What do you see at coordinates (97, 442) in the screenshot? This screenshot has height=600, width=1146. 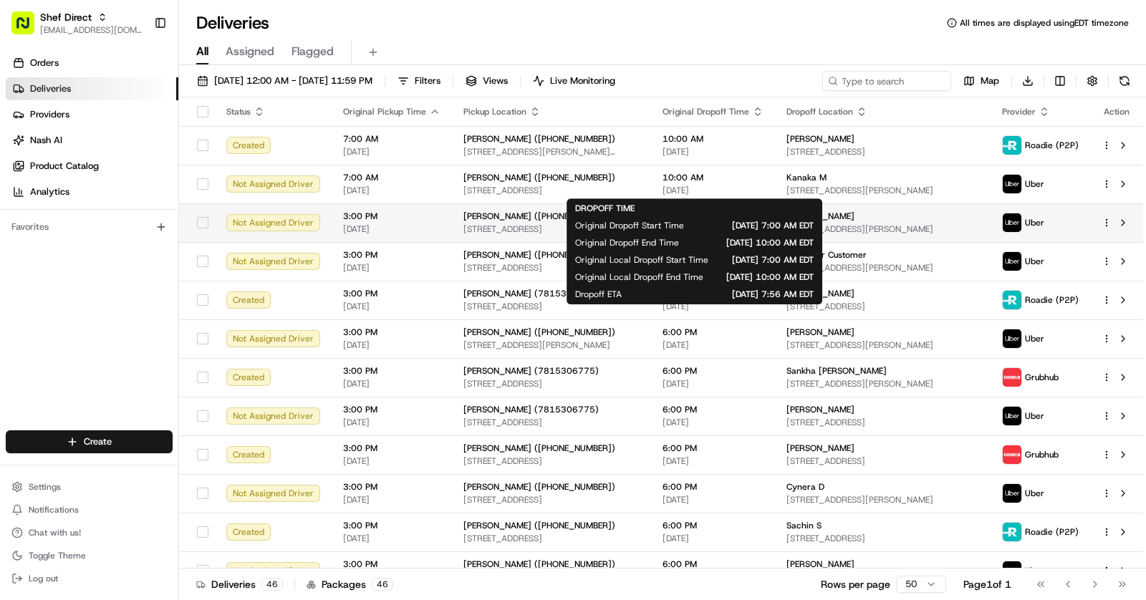 I see `span: Create` at bounding box center [97, 442].